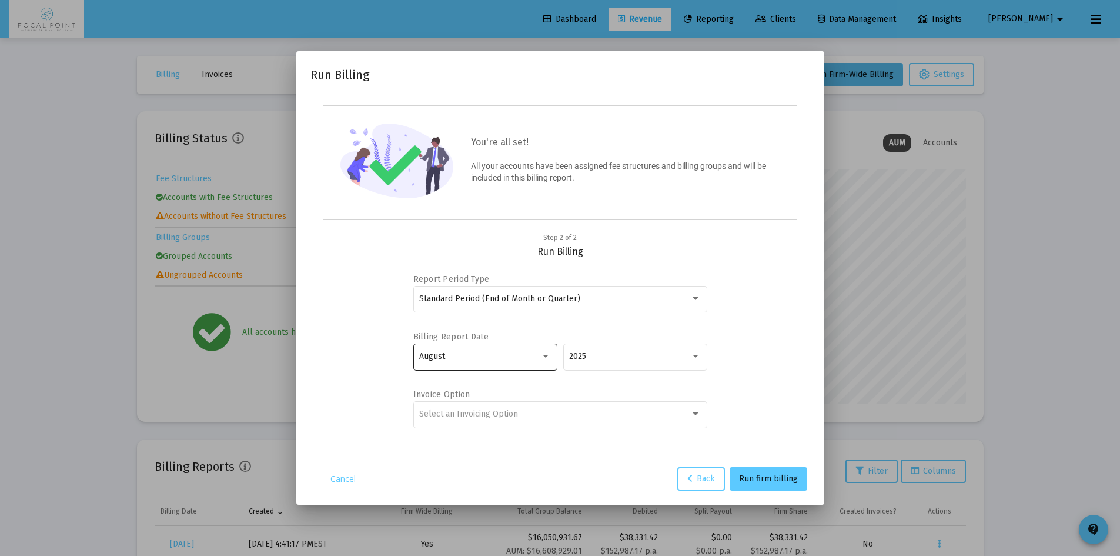  I want to click on p: All your accounts have been assigned fee structures and billing groups and will be included in th..., so click(625, 172).